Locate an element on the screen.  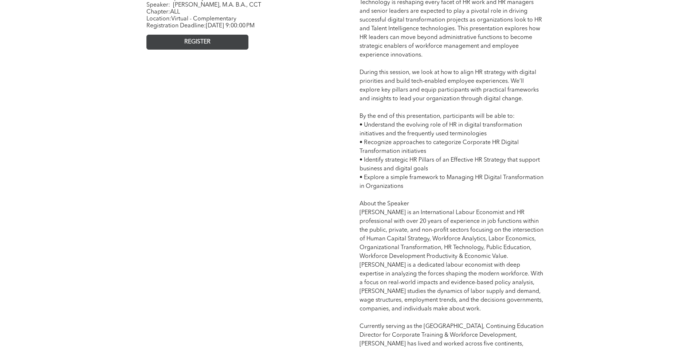
a: REGISTER is located at coordinates (198, 42).